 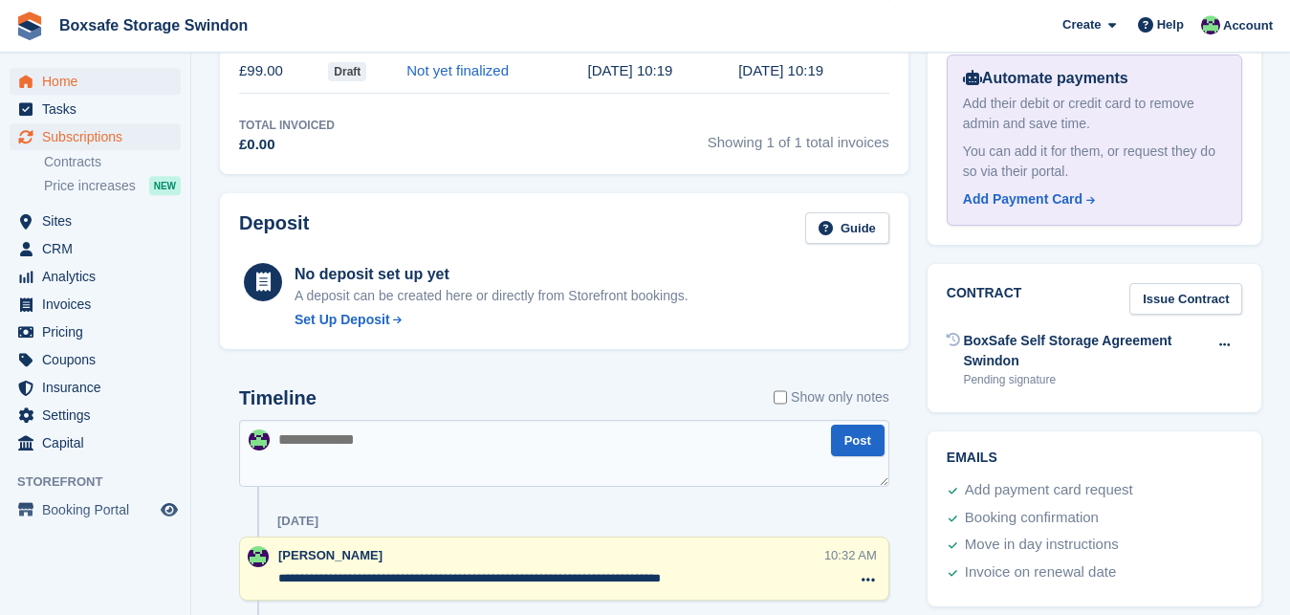 I want to click on span: Home, so click(x=99, y=81).